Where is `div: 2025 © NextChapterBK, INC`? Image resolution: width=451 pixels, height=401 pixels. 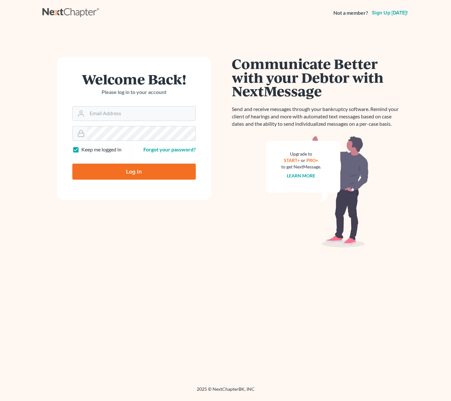
div: 2025 © NextChapterBK, INC is located at coordinates (225, 392).